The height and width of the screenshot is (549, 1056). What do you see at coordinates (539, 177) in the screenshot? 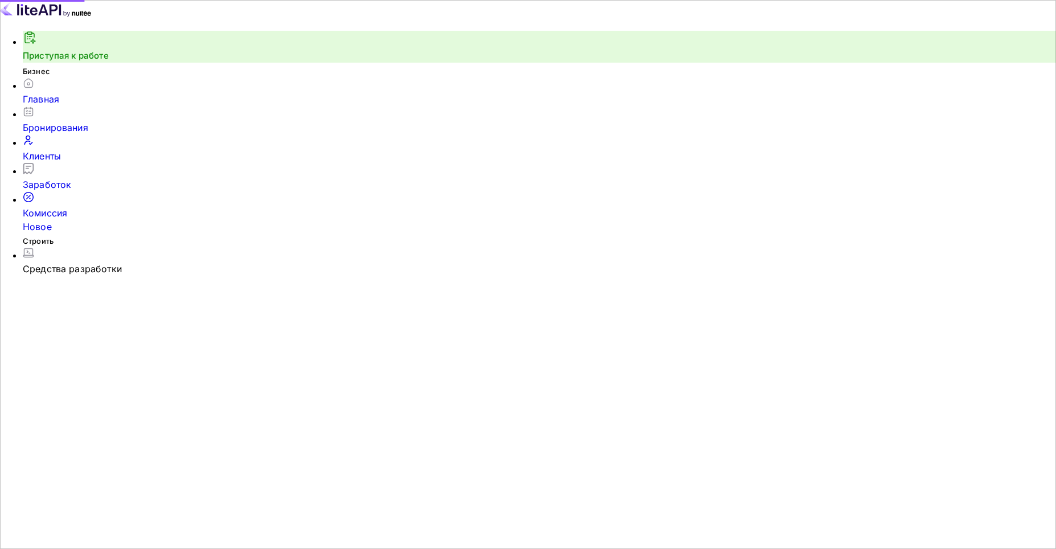
I see `div: Заработок` at bounding box center [539, 177].